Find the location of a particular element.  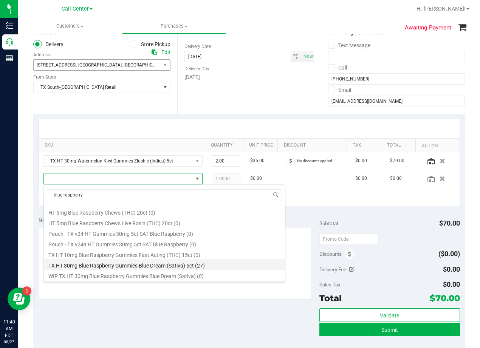

a: SKU is located at coordinates (123, 146).